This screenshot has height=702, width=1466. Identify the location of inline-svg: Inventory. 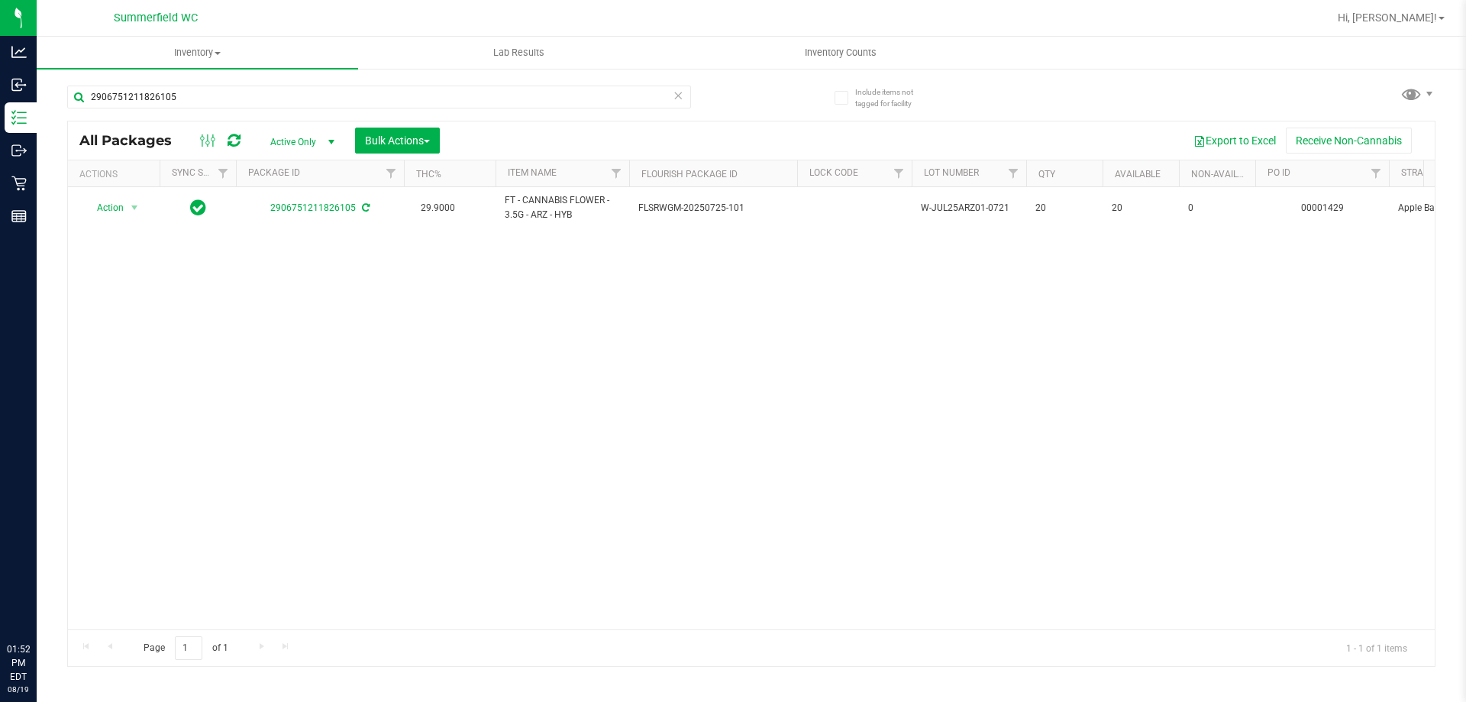
(19, 118).